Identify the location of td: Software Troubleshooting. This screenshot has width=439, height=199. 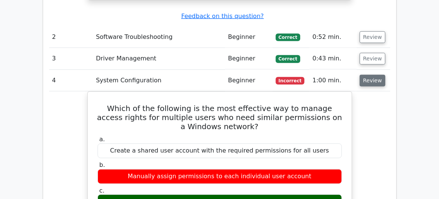
(159, 37).